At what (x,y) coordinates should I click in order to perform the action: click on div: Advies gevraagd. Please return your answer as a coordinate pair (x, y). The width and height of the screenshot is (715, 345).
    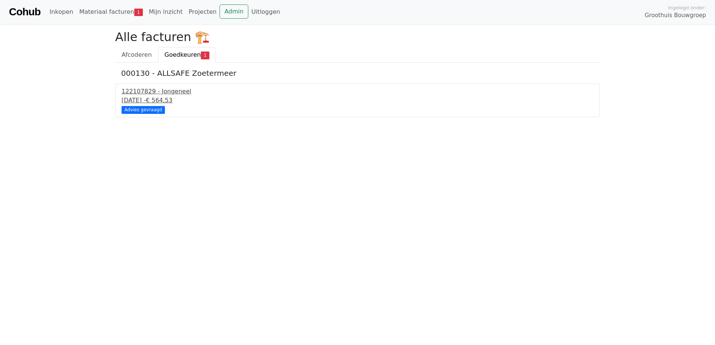
    Looking at the image, I should click on (143, 110).